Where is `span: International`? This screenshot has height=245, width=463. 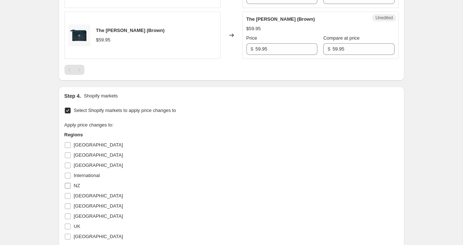
span: International is located at coordinates (87, 175).